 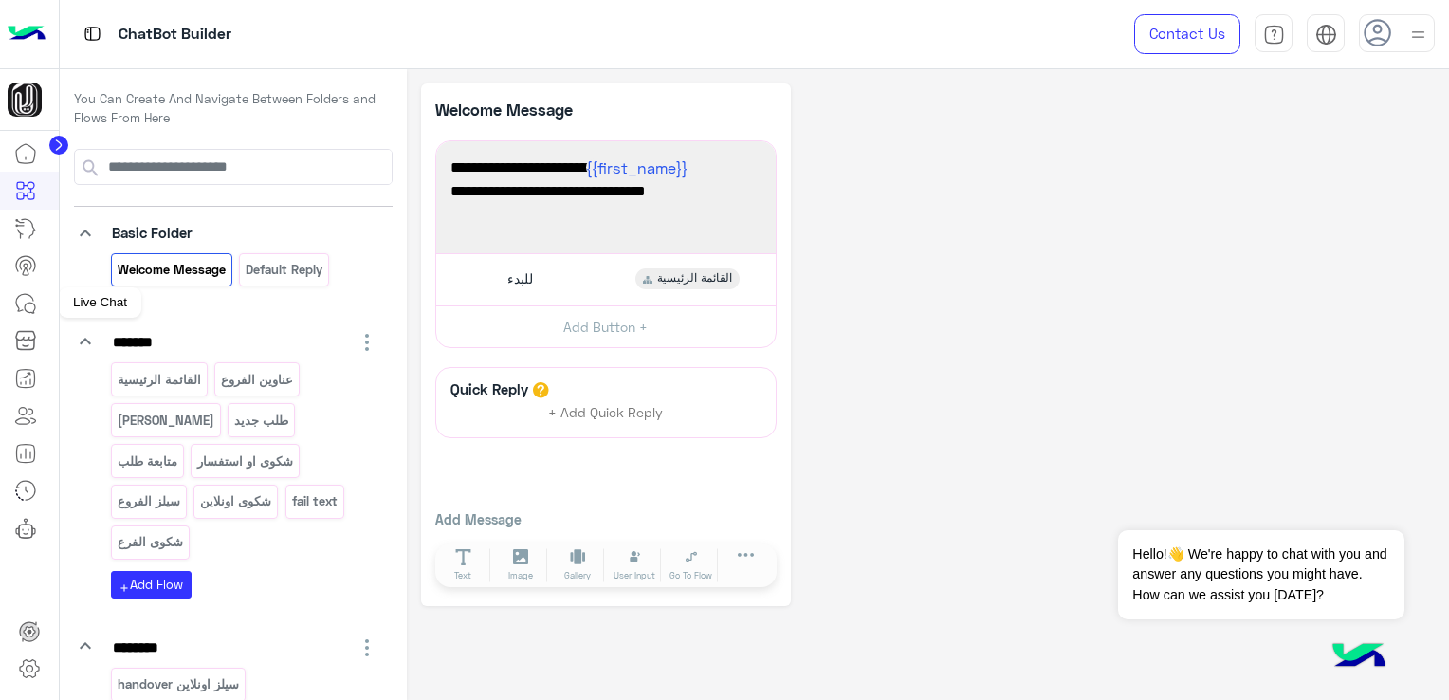 What do you see at coordinates (520, 279) in the screenshot?
I see `span: للبدء` at bounding box center [520, 279].